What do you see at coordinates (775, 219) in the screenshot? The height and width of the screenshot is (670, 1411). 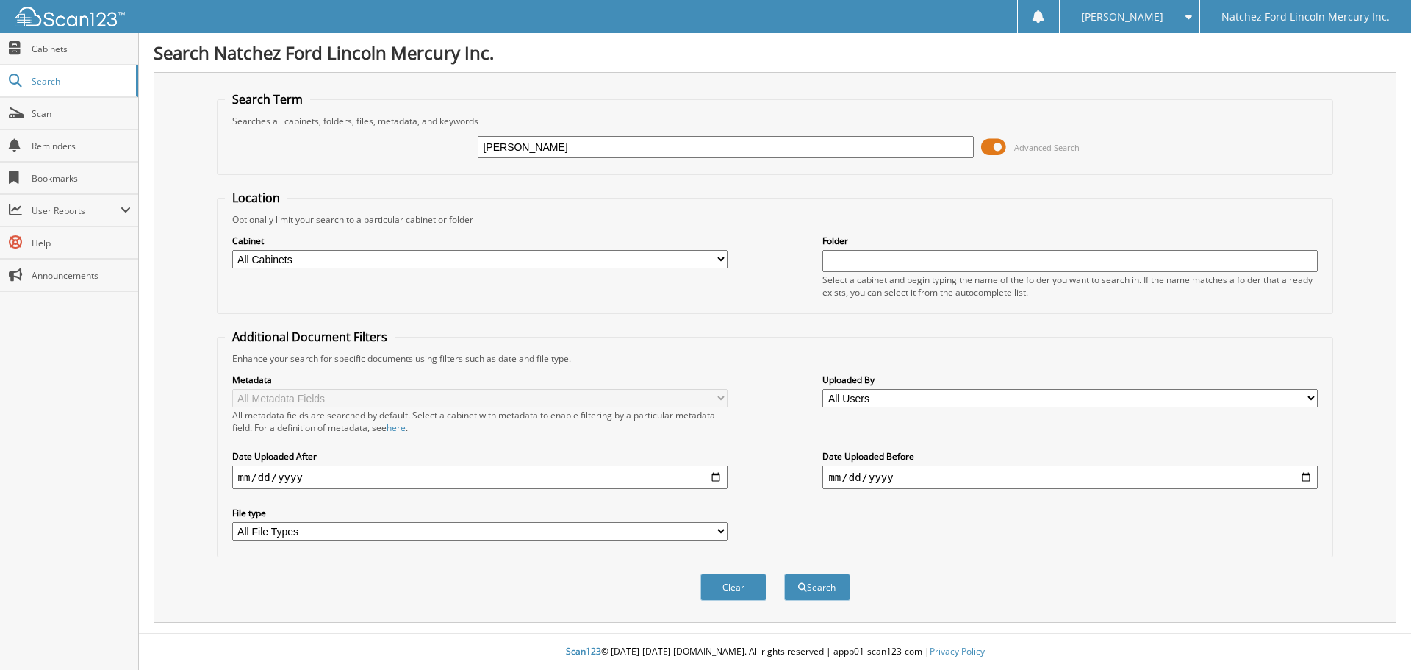 I see `div: Optionally limit your search to a particular cabinet or folder` at bounding box center [775, 219].